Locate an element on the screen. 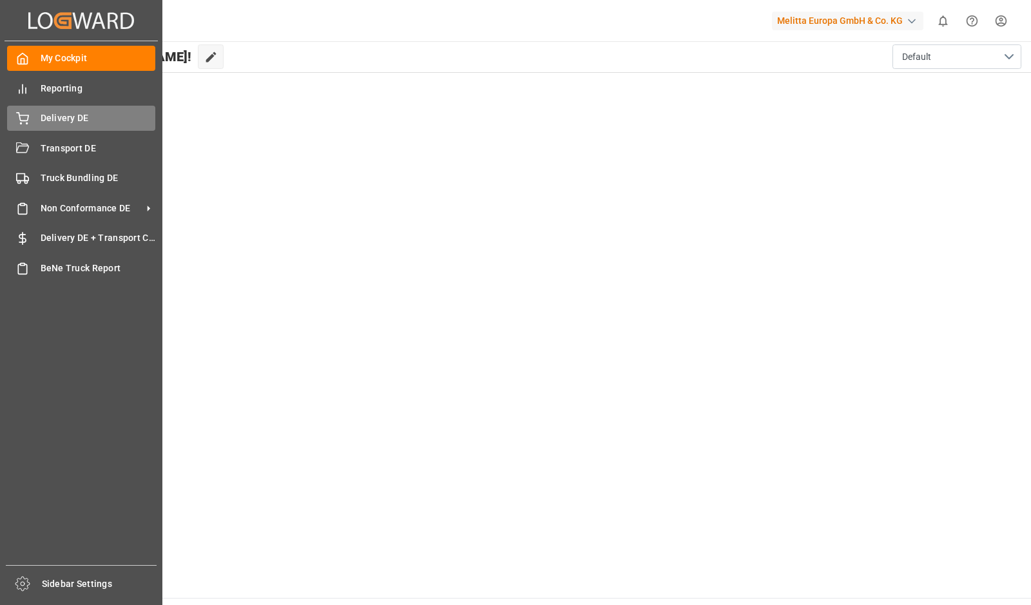 The height and width of the screenshot is (605, 1031). span: Non Conformance DE is located at coordinates (92, 208).